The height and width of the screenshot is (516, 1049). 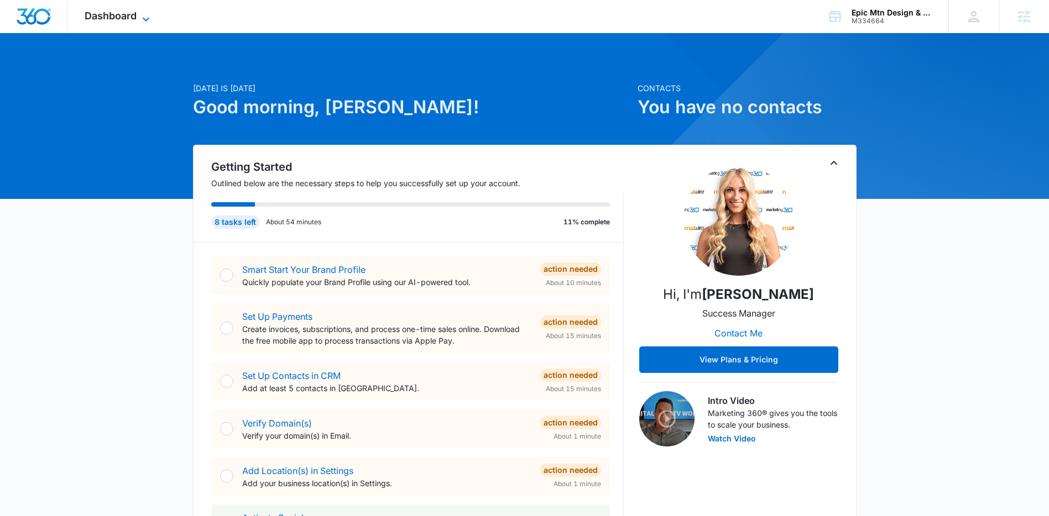 I want to click on button: Toggle Collapse, so click(x=834, y=163).